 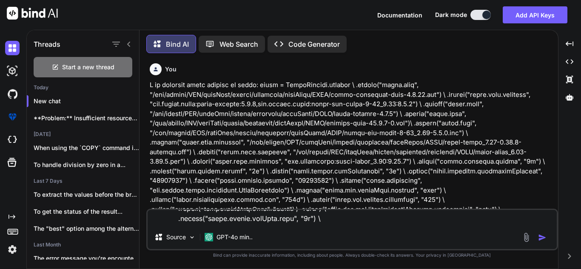 I want to click on p: Bind can provide inaccurate information, including about people. Always double-check its answers...., so click(x=352, y=255).